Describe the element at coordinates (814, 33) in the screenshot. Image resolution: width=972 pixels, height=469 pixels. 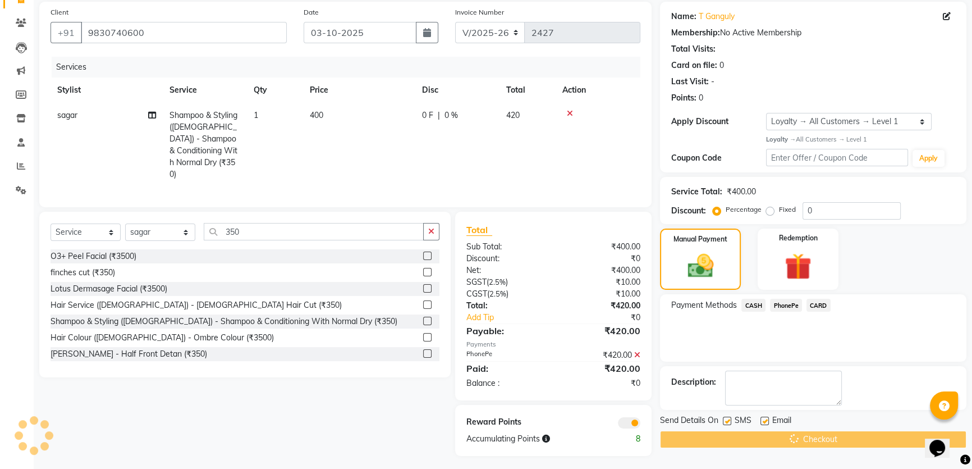
I see `div: No Active Membership` at that location.